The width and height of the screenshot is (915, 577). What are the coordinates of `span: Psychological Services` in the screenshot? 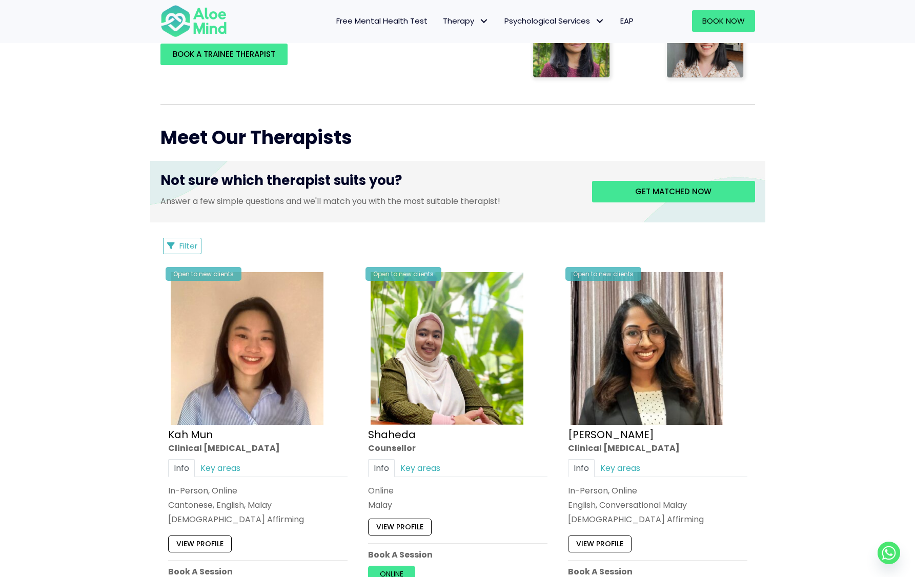 It's located at (555, 21).